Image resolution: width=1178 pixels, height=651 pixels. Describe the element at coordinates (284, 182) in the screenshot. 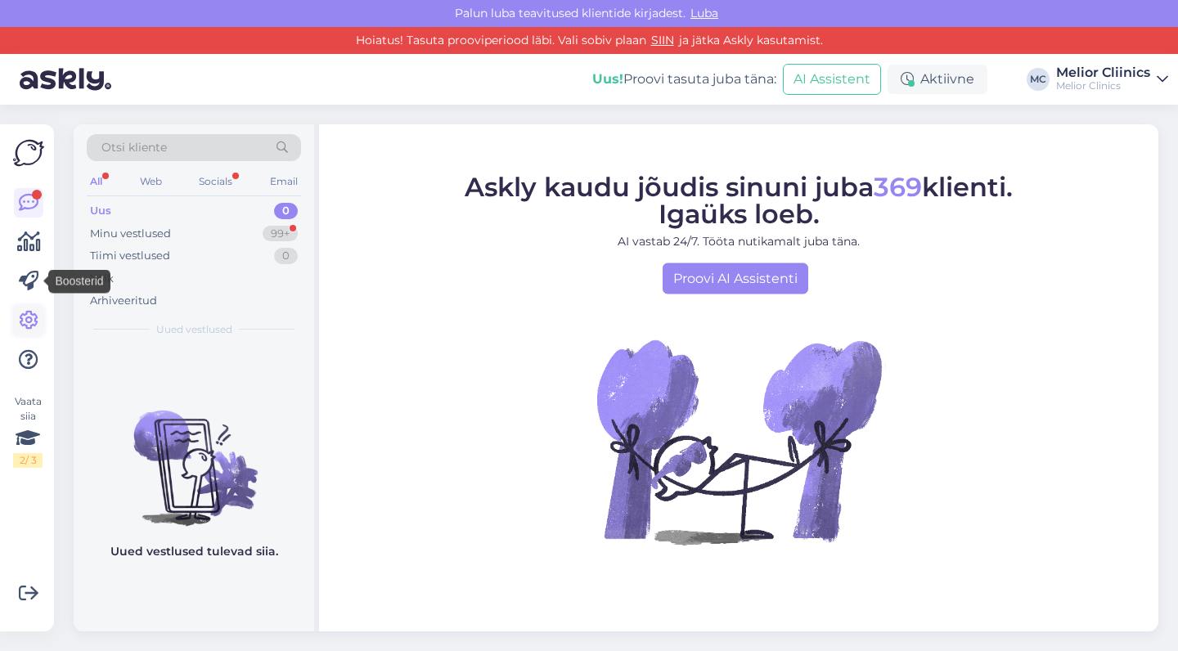

I see `div: Email` at that location.